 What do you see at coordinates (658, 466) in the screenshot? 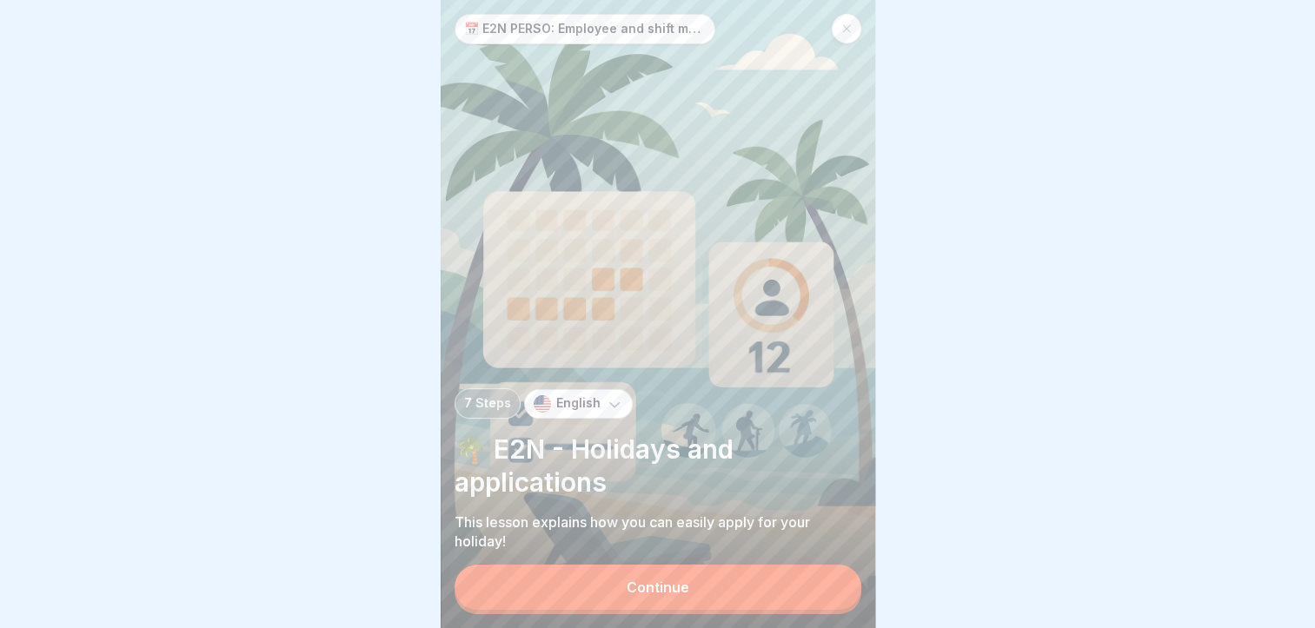
I see `p: 🌴 E2N - Holidays and applications` at bounding box center [658, 466].